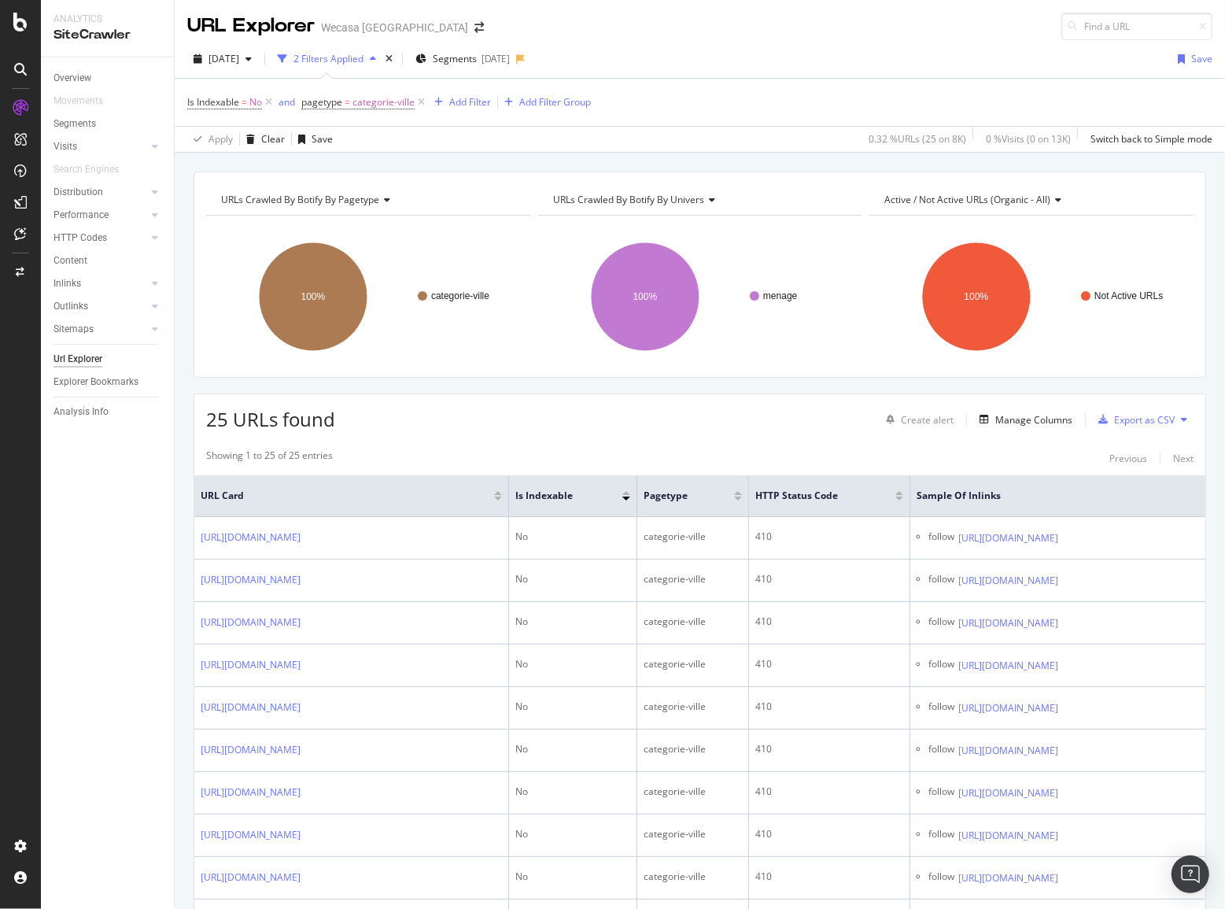  Describe the element at coordinates (557, 496) in the screenshot. I see `span: Is Indexable` at that location.